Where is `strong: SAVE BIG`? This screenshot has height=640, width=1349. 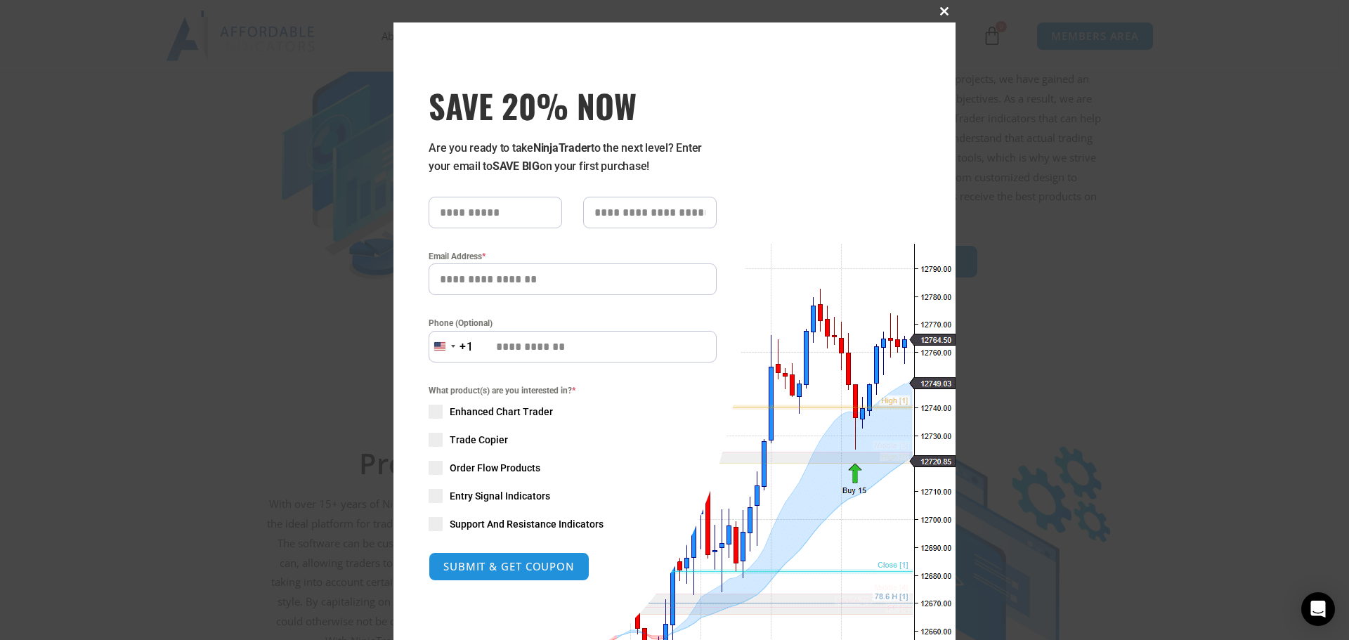
strong: SAVE BIG is located at coordinates (516, 166).